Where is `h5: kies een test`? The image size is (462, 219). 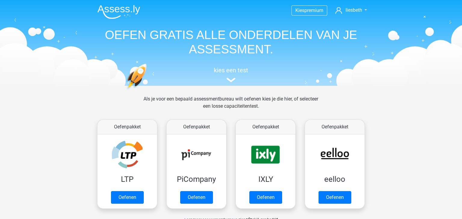 h5: kies een test is located at coordinates (231, 70).